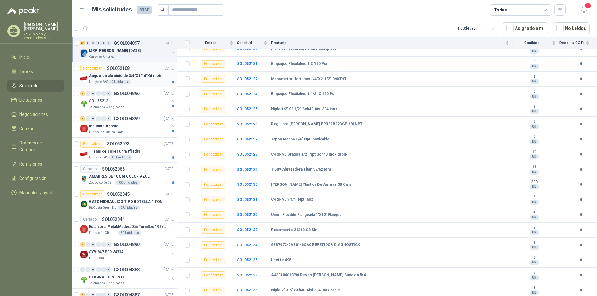  What do you see at coordinates (36, 178) in the screenshot?
I see `a: Configuración` at bounding box center [36, 178].